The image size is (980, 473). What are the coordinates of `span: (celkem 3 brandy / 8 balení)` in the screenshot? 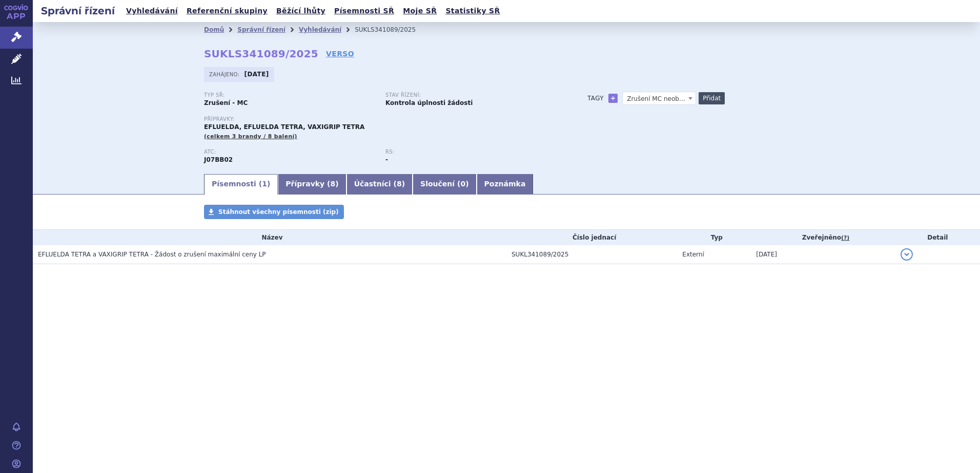 It's located at (251, 136).